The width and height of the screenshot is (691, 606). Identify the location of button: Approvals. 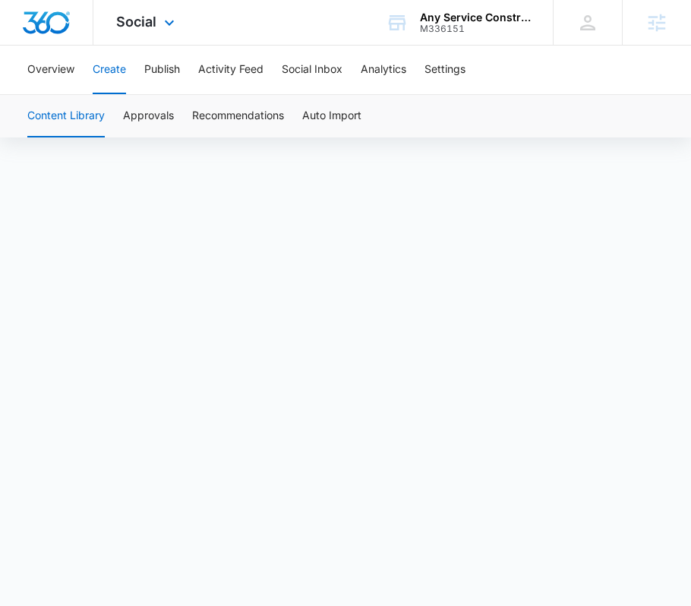
(148, 116).